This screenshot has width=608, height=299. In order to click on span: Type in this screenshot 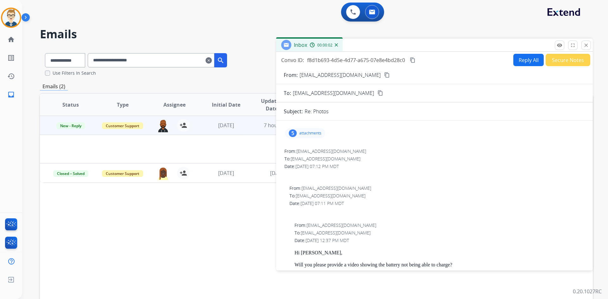, I will do `click(122, 105)`.